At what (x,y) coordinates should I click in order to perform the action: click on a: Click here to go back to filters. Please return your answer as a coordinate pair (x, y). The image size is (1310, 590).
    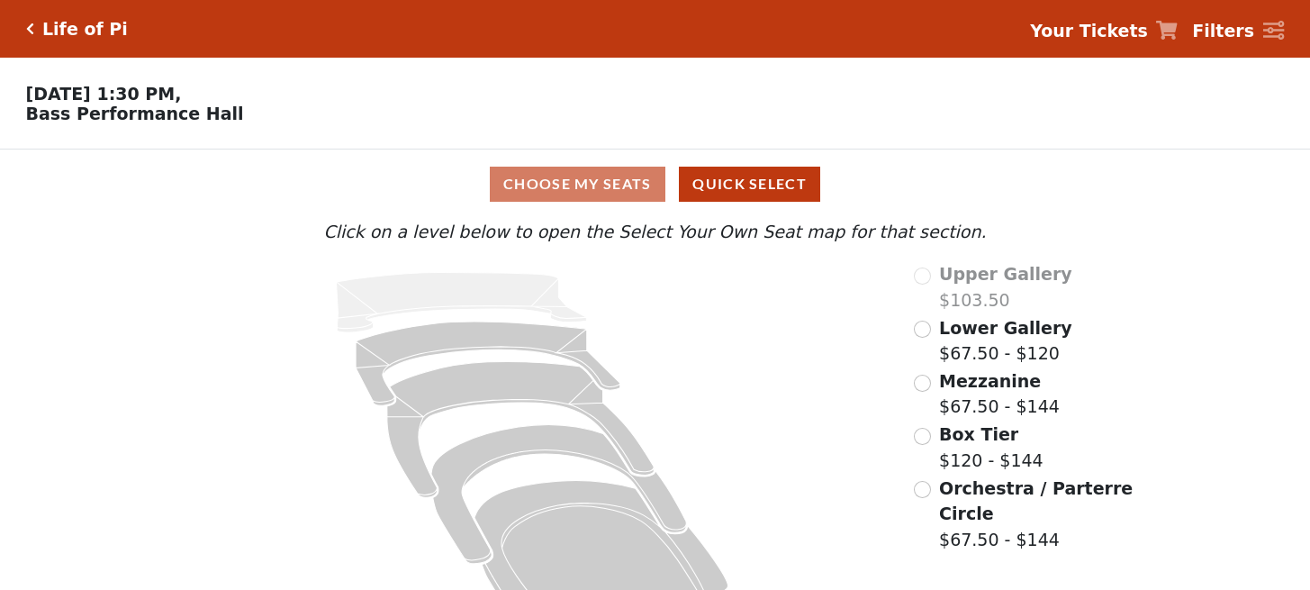
    Looking at the image, I should click on (30, 29).